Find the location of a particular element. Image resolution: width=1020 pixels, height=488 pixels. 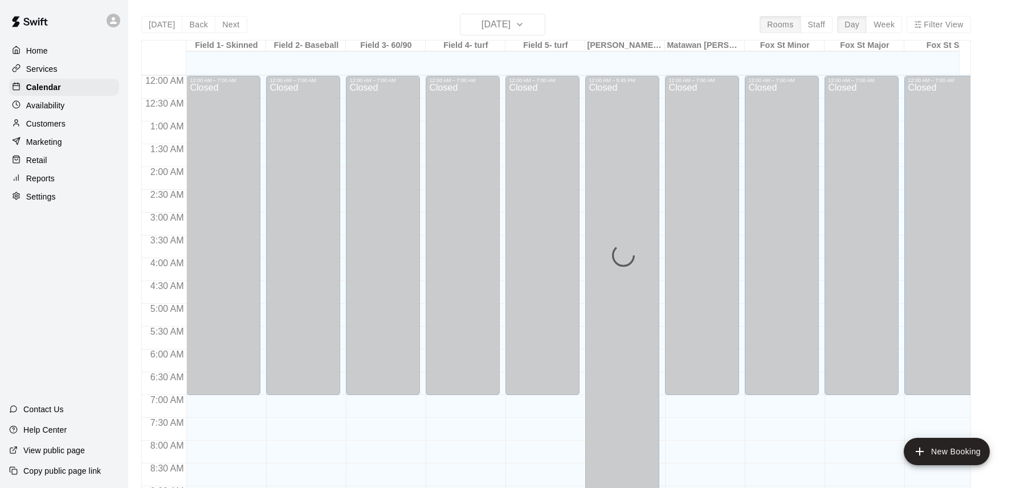

p: Copy public page link is located at coordinates (62, 471).